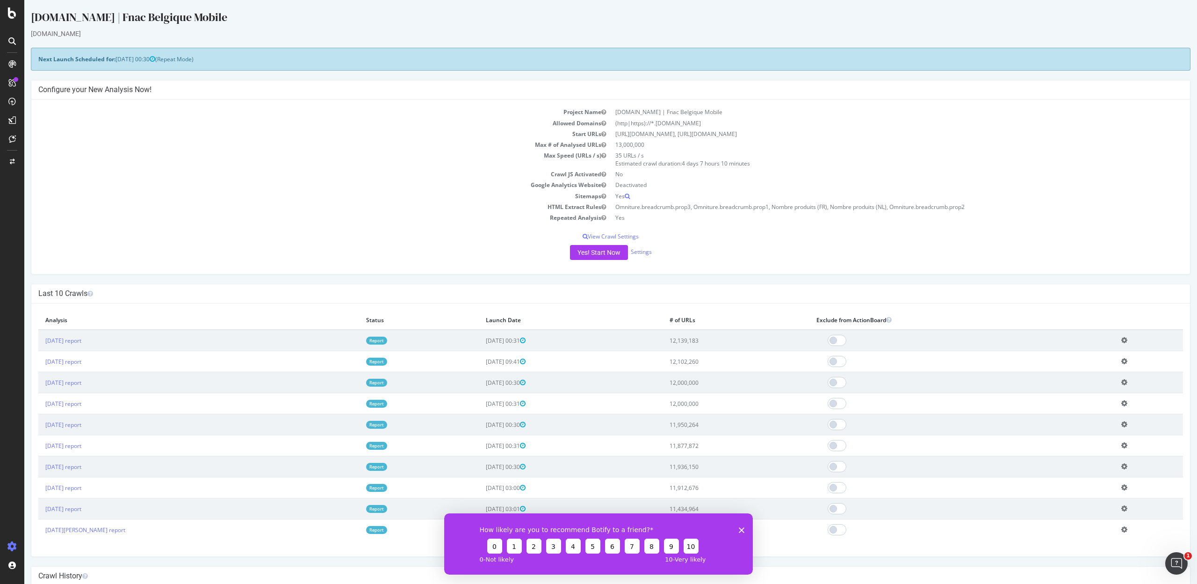 Image resolution: width=1197 pixels, height=584 pixels. I want to click on button: 0, so click(51, 33).